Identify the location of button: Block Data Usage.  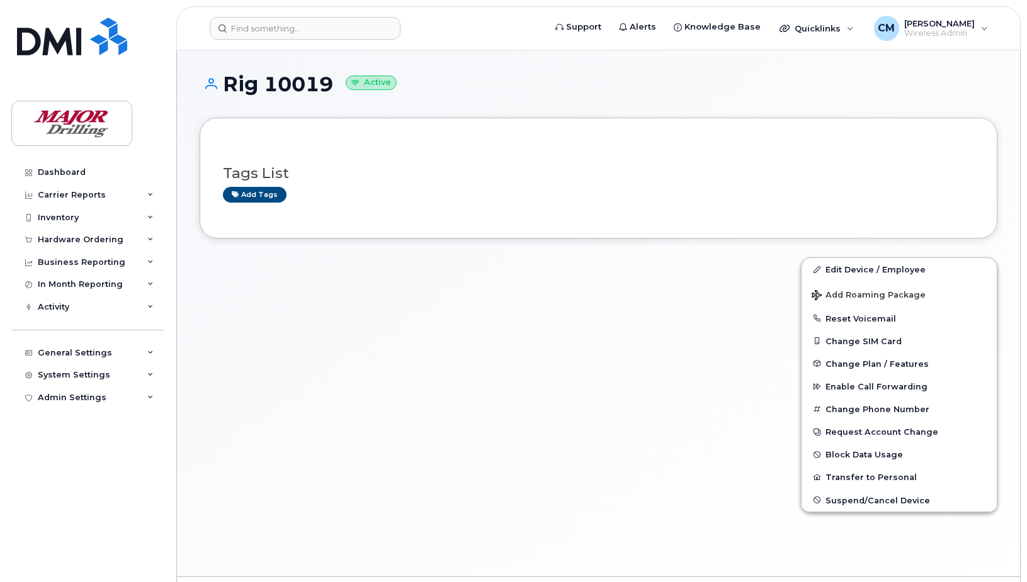
(899, 455).